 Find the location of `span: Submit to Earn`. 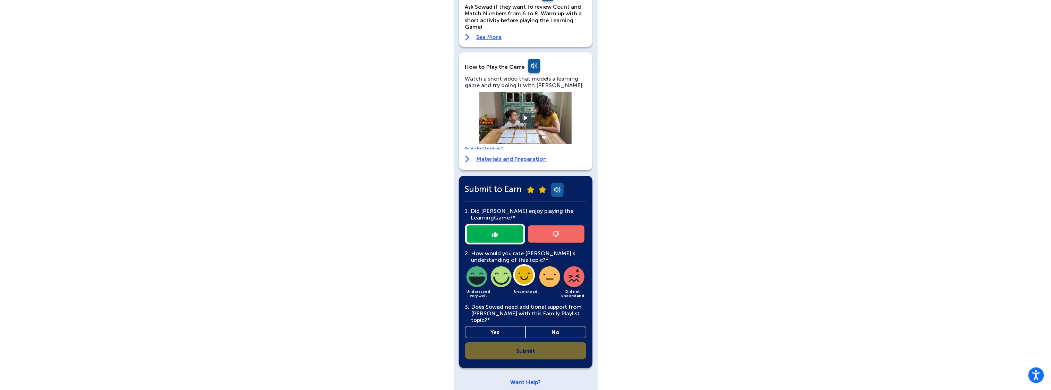

span: Submit to Earn is located at coordinates (494, 189).